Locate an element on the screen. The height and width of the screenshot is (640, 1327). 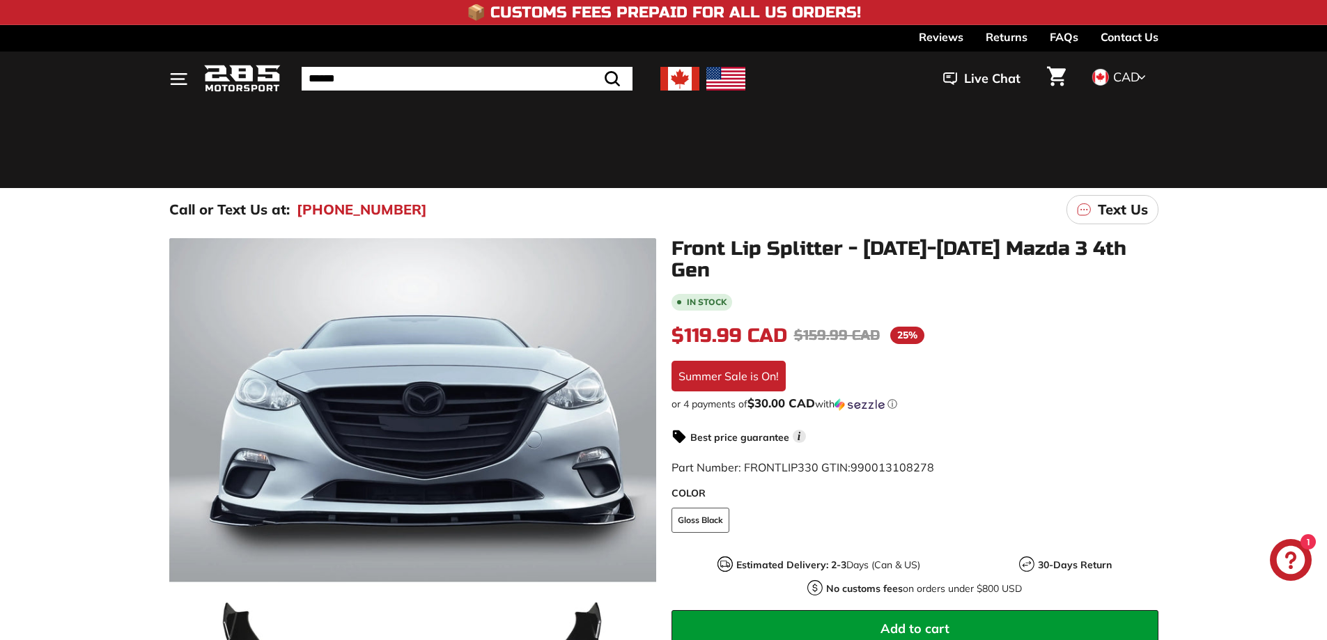
button: Live Chat is located at coordinates (982, 79).